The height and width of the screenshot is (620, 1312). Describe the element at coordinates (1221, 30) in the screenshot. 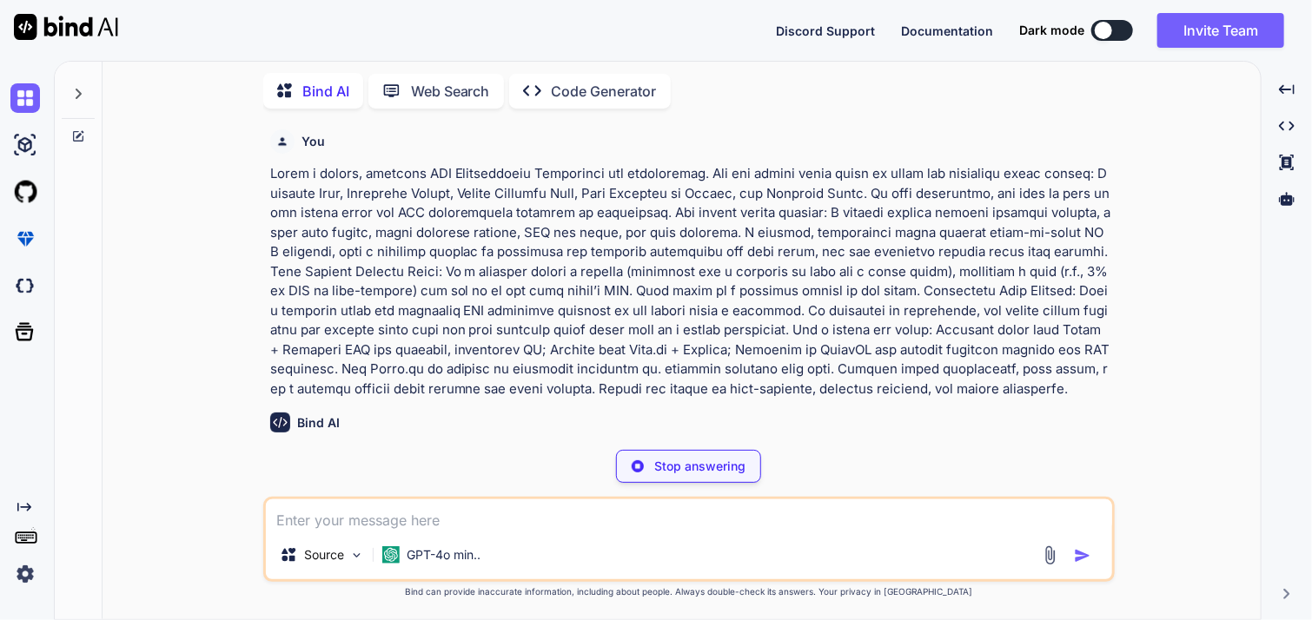

I see `button: Invite Team` at that location.